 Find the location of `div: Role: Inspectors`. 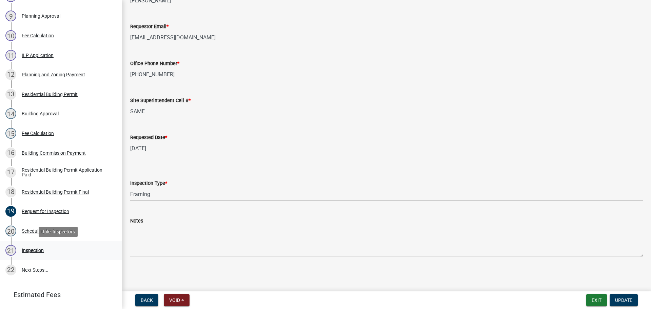

div: Role: Inspectors is located at coordinates (58, 232).